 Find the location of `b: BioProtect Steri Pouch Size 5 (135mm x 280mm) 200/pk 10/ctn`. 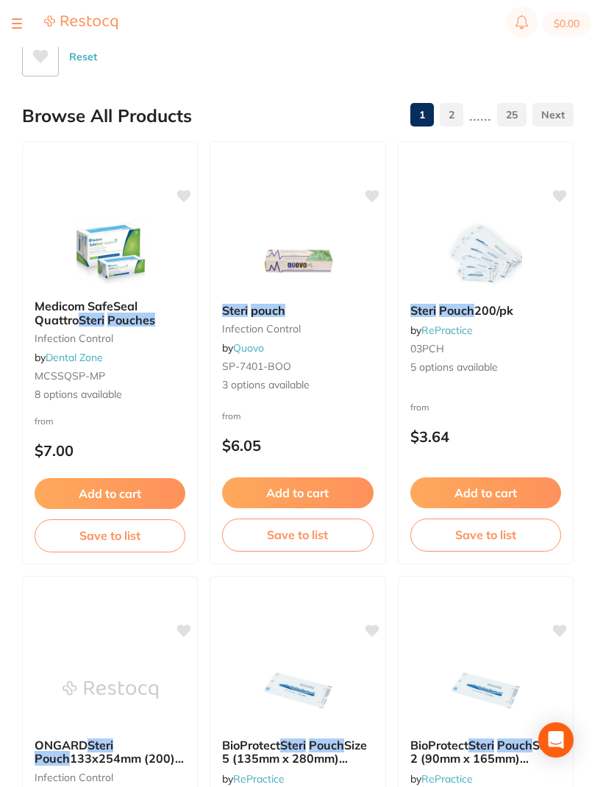

b: BioProtect Steri Pouch Size 5 (135mm x 280mm) 200/pk 10/ctn is located at coordinates (297, 752).